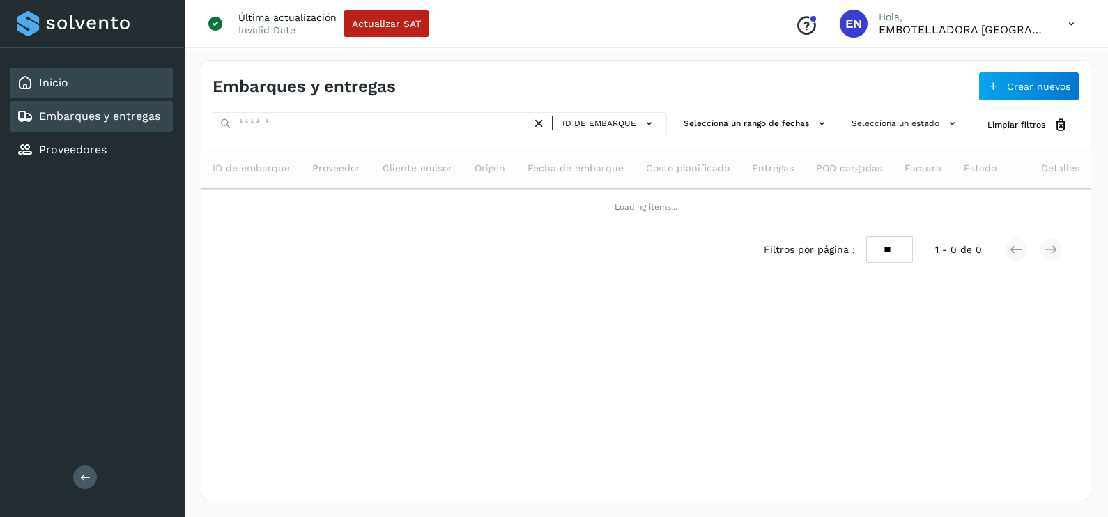 This screenshot has height=517, width=1108. What do you see at coordinates (1029, 86) in the screenshot?
I see `button: Crear nuevos` at bounding box center [1029, 86].